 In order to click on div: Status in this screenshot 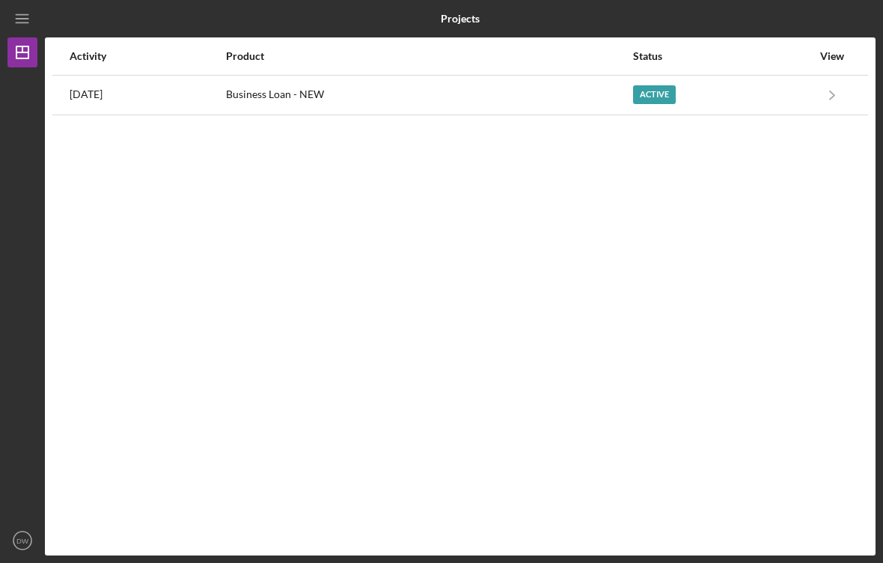, I will do `click(722, 56)`.